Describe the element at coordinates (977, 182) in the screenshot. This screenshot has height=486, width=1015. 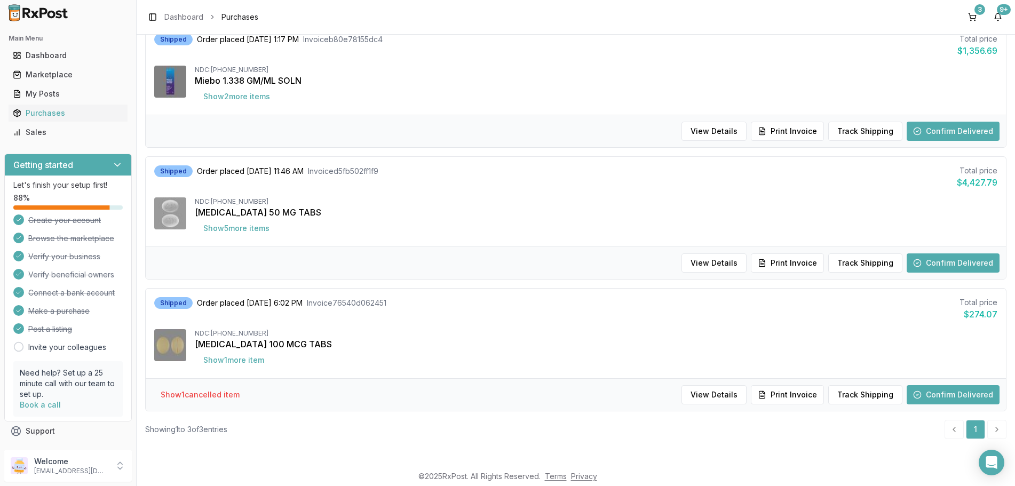
I see `div: $4,427.79` at that location.